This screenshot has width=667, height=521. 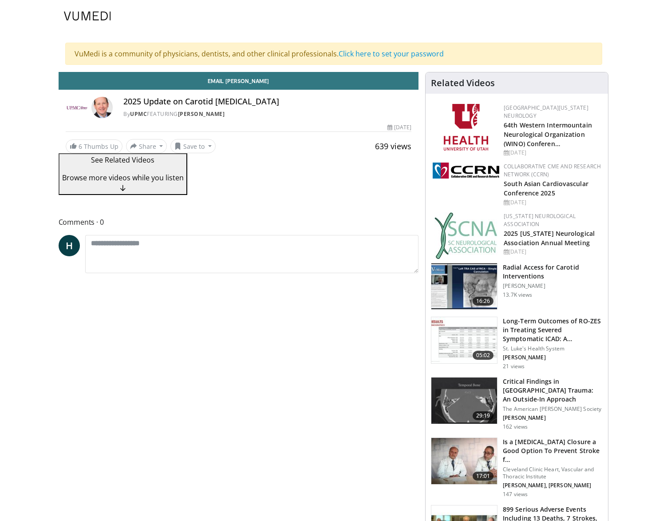 What do you see at coordinates (464, 340) in the screenshot?
I see `img: 627c2dd7-b815-408c-84d8-5c8a7424924c.150x105_q85_crop-smart_upscale.jpg` at bounding box center [464, 340].